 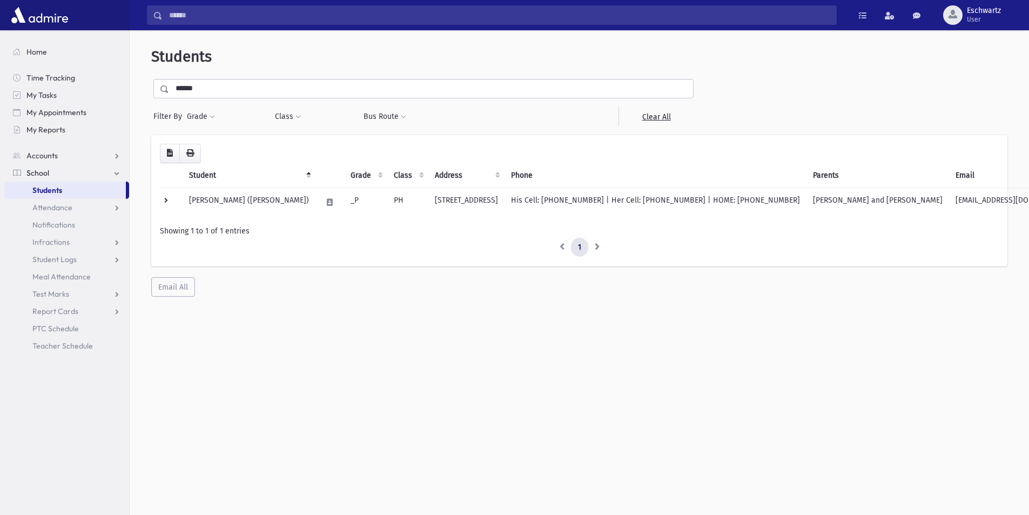 I want to click on a: 1, so click(x=580, y=247).